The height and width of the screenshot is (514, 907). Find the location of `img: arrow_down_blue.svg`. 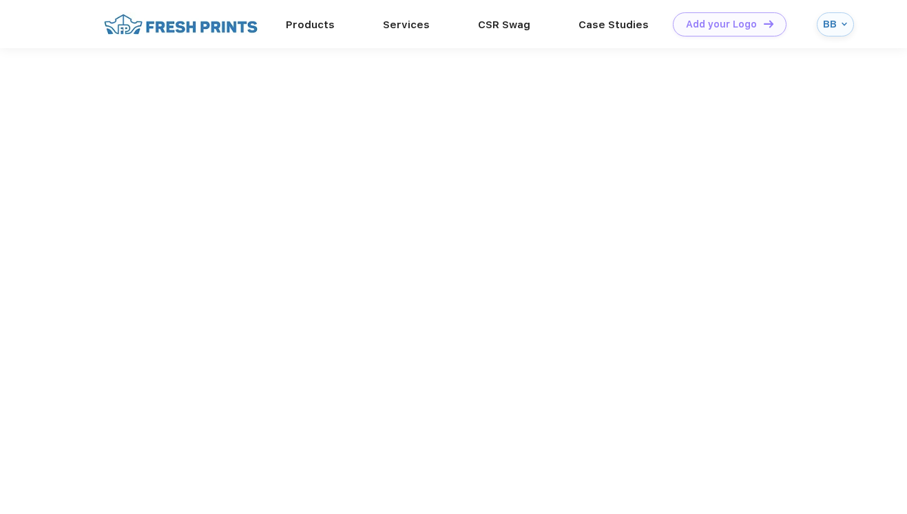

img: arrow_down_blue.svg is located at coordinates (844, 24).